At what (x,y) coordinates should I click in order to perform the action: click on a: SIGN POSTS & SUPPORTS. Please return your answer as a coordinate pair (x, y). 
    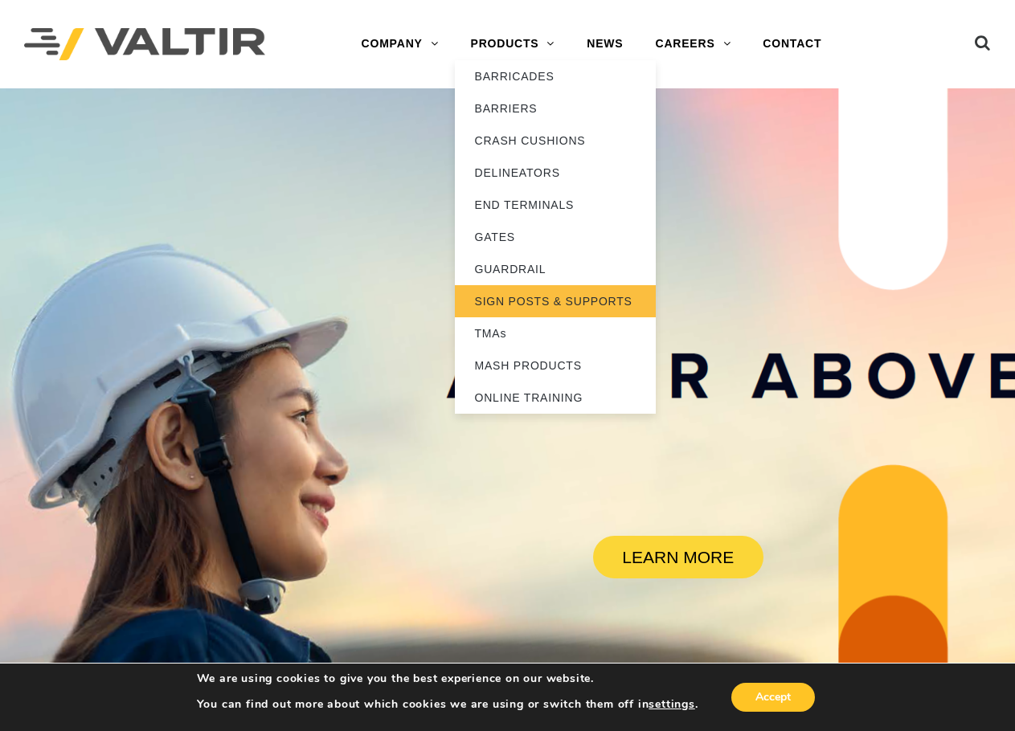
    Looking at the image, I should click on (555, 301).